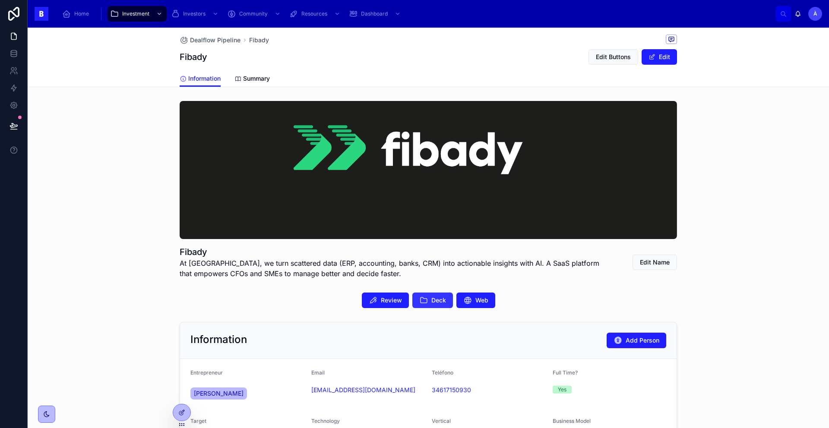 The width and height of the screenshot is (829, 428). Describe the element at coordinates (318, 372) in the screenshot. I see `span: Email` at that location.